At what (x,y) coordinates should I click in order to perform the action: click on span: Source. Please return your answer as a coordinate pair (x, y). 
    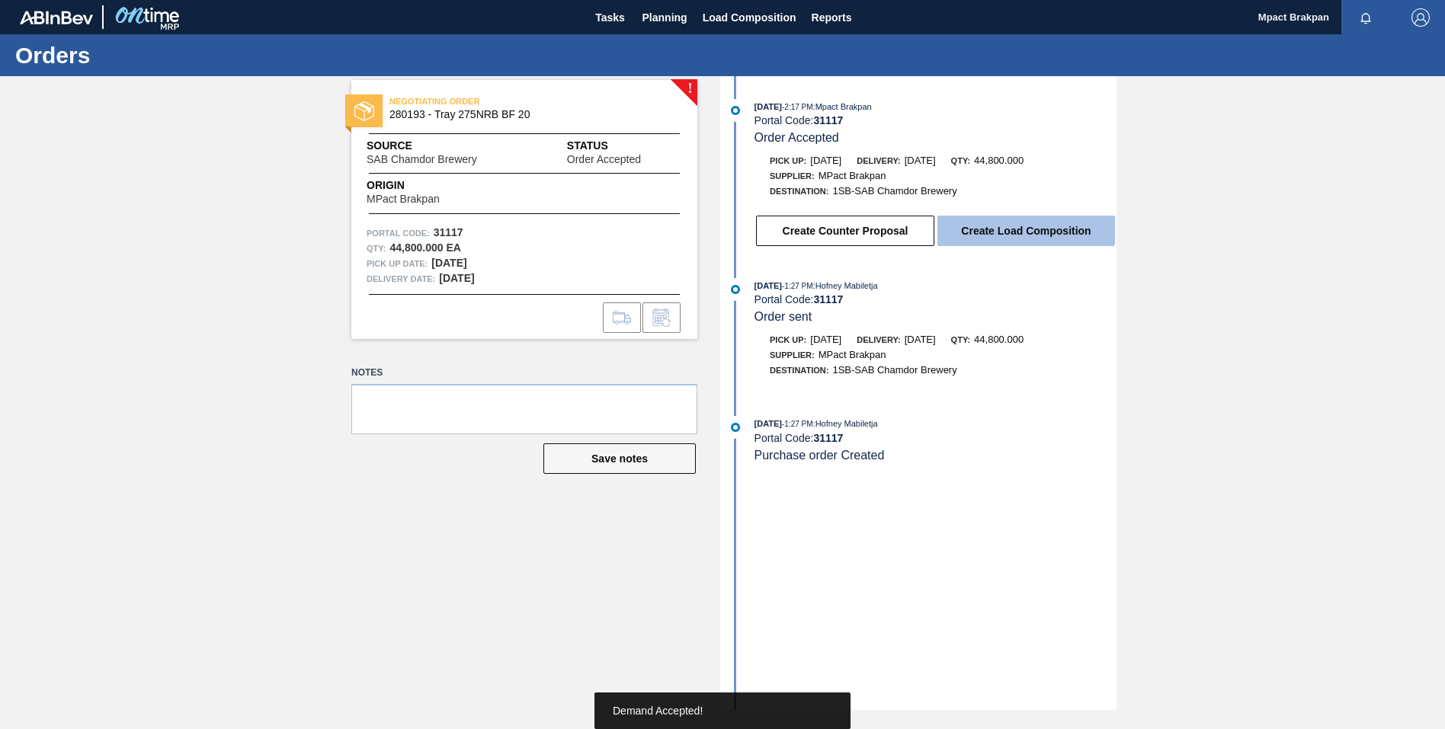
    Looking at the image, I should click on (444, 146).